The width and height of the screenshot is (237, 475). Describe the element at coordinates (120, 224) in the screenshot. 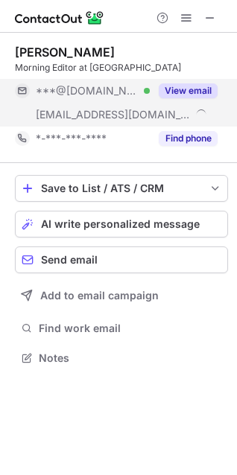

I see `span: AI write personalized message` at that location.